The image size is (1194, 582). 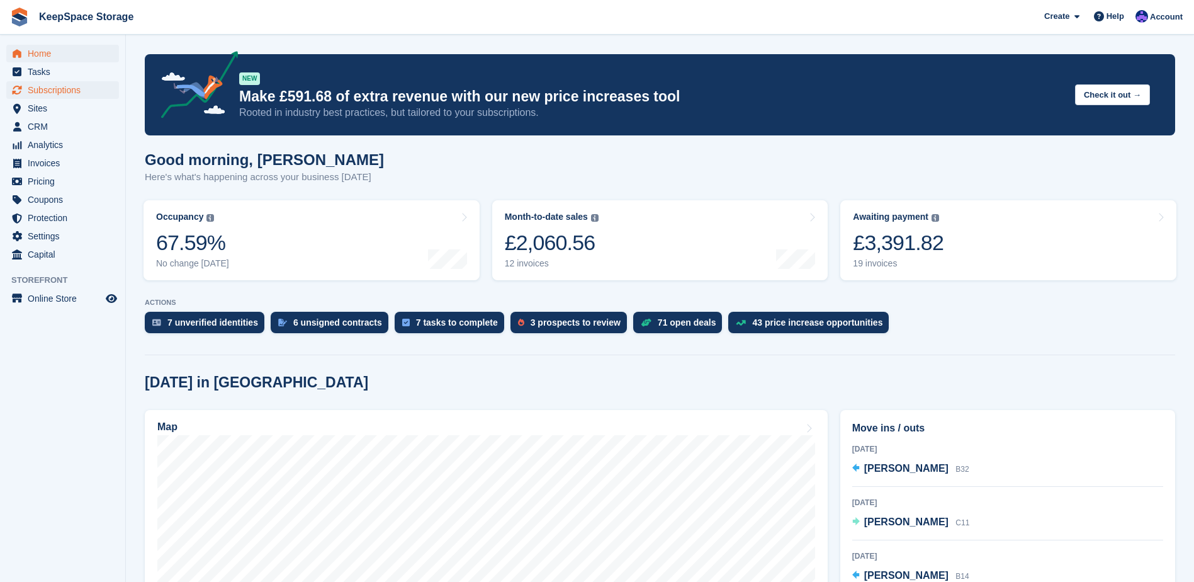 I want to click on div: £2,060.56, so click(x=551, y=242).